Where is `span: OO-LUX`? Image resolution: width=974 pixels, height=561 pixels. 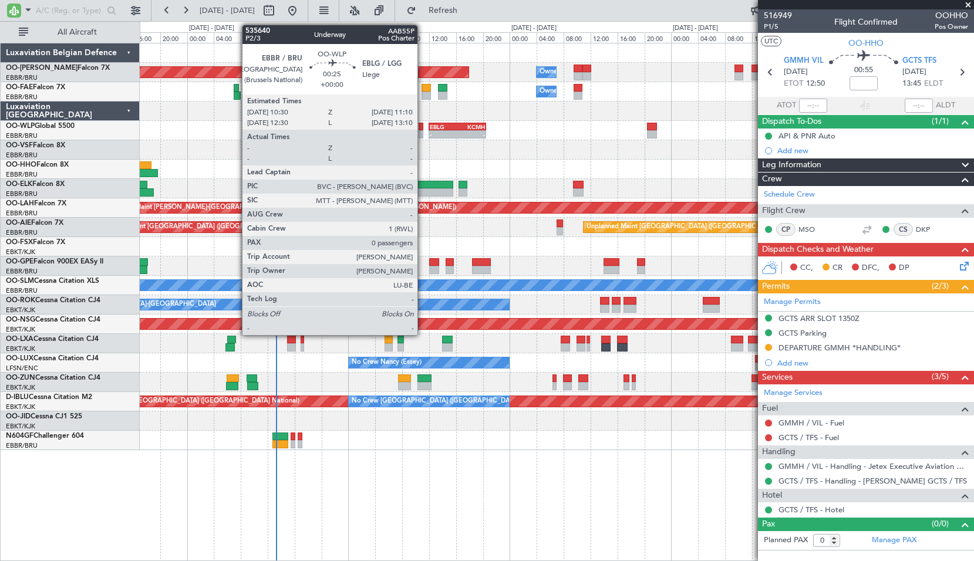 span: OO-LUX is located at coordinates (19, 359).